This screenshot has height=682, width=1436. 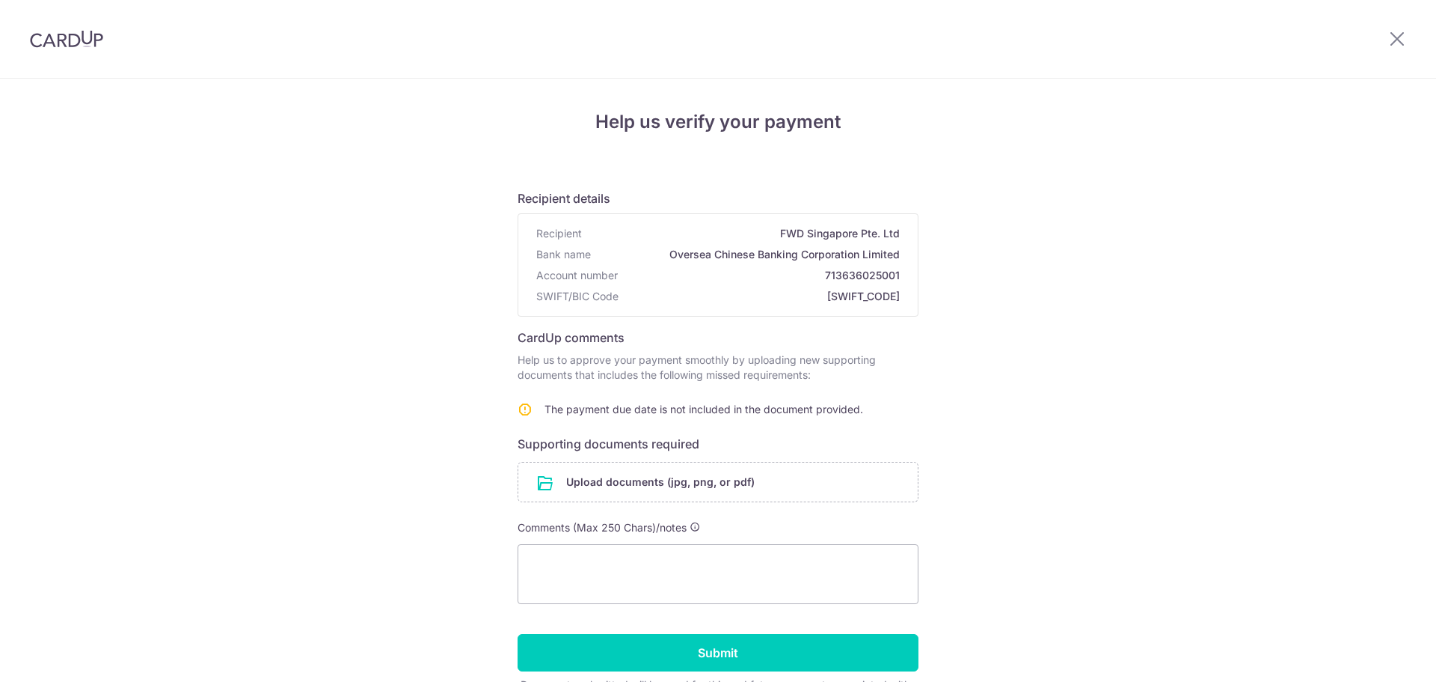 I want to click on span: Oversea Chinese Banking Corporation Limited, so click(x=748, y=254).